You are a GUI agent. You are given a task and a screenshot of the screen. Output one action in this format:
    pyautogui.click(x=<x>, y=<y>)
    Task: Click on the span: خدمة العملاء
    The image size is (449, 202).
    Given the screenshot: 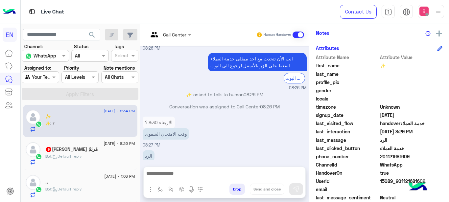 What is the action you would take?
    pyautogui.click(x=412, y=148)
    